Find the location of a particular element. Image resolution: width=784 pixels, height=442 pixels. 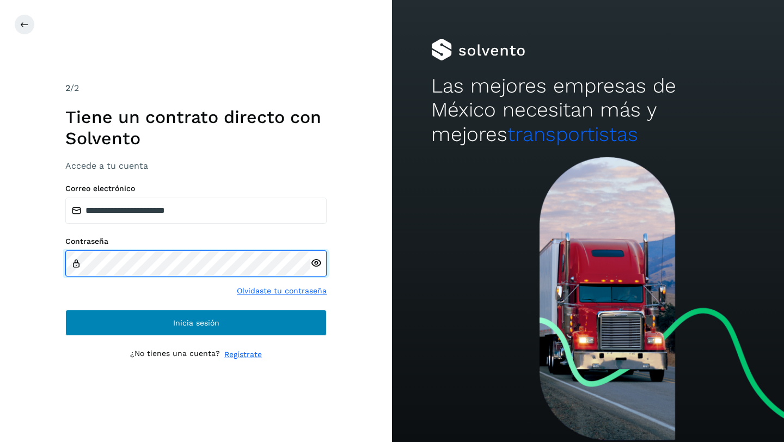

span: transportistas is located at coordinates (573, 134).